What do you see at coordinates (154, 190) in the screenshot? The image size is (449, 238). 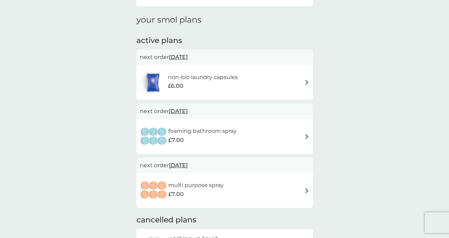 I see `img: multi purpose spray` at bounding box center [154, 190].